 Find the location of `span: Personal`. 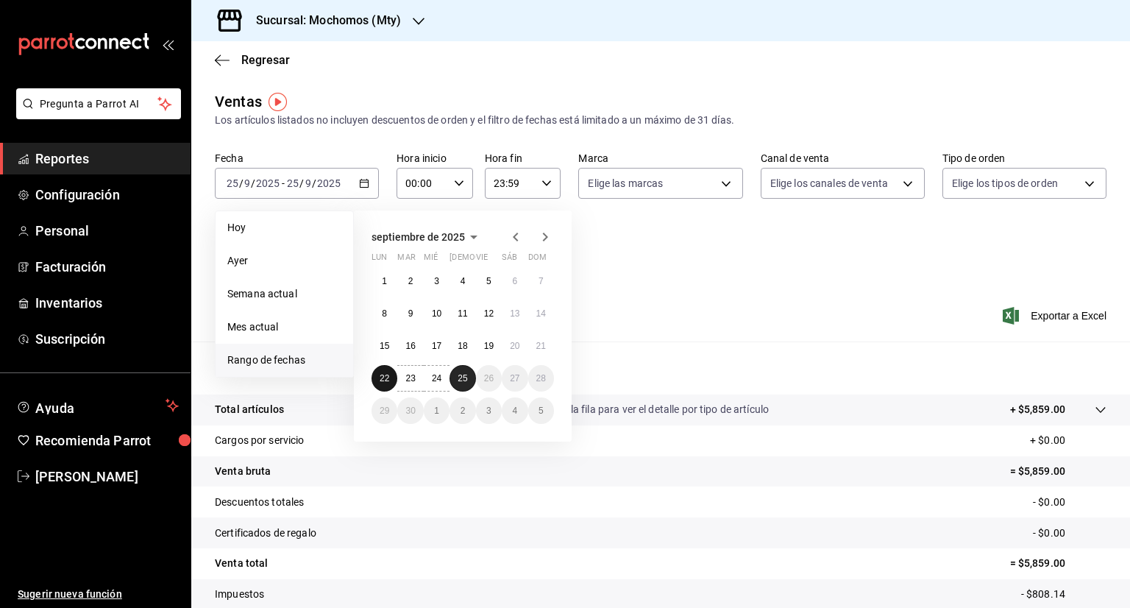

span: Personal is located at coordinates (107, 230).